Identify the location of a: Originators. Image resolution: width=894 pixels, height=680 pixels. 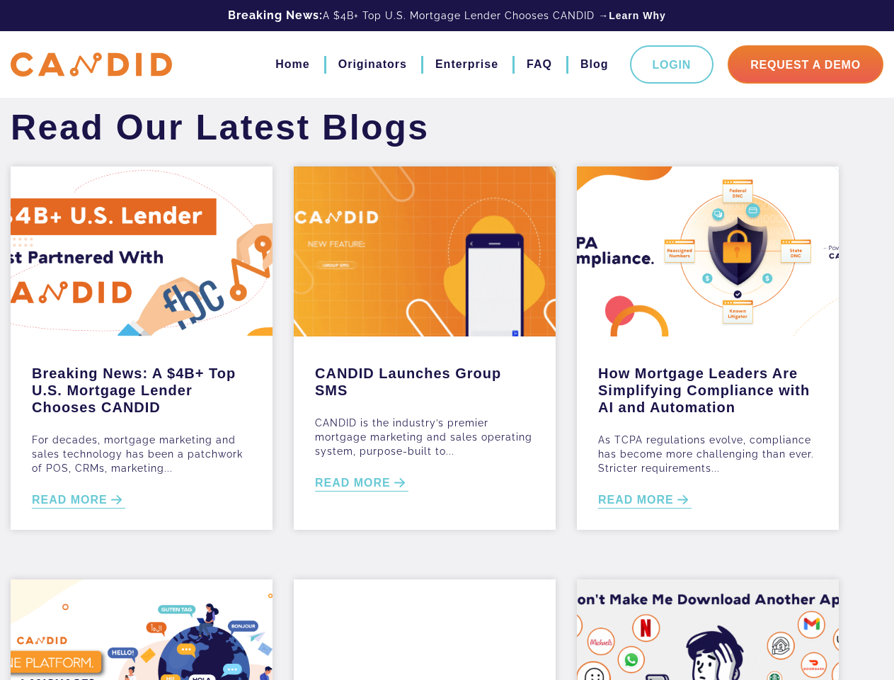
(372, 64).